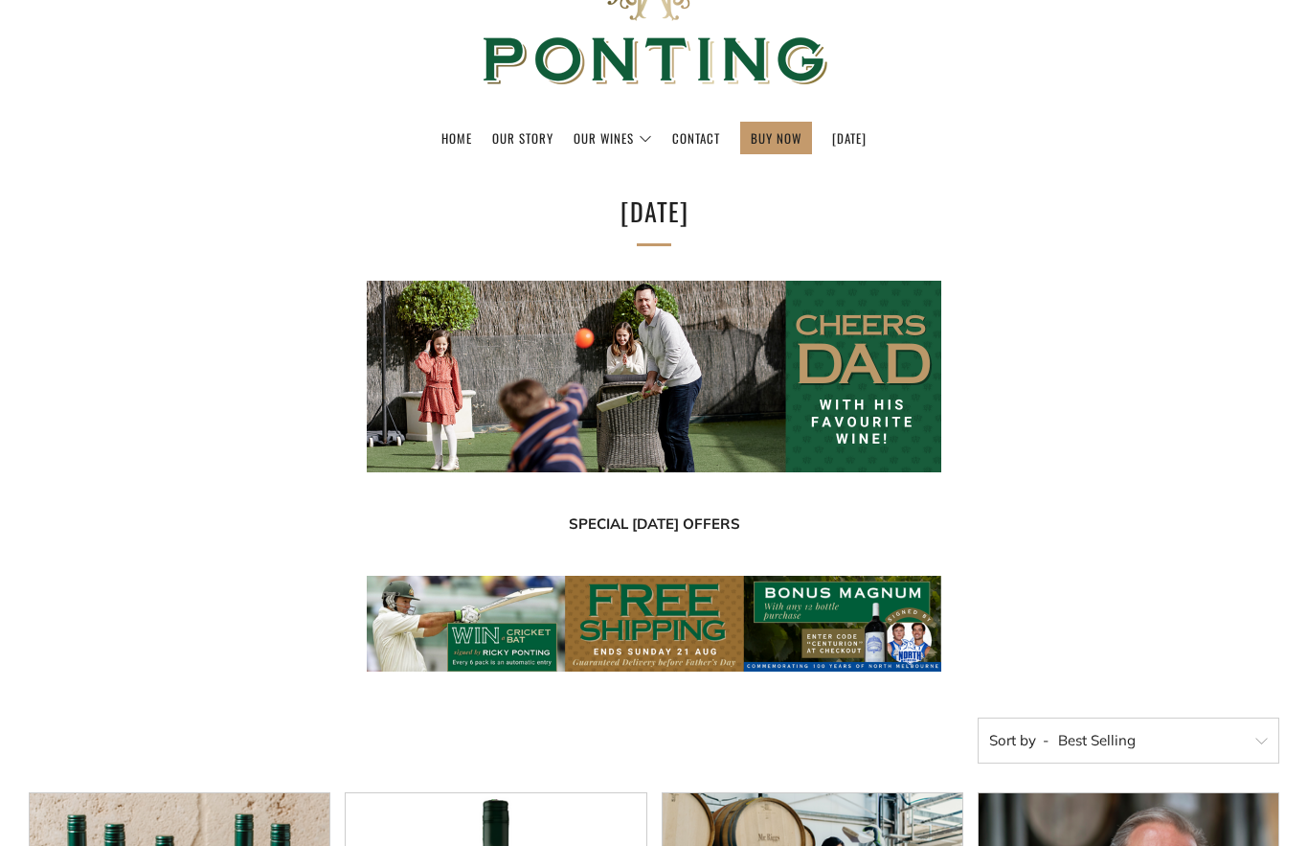  I want to click on a: Home, so click(457, 138).